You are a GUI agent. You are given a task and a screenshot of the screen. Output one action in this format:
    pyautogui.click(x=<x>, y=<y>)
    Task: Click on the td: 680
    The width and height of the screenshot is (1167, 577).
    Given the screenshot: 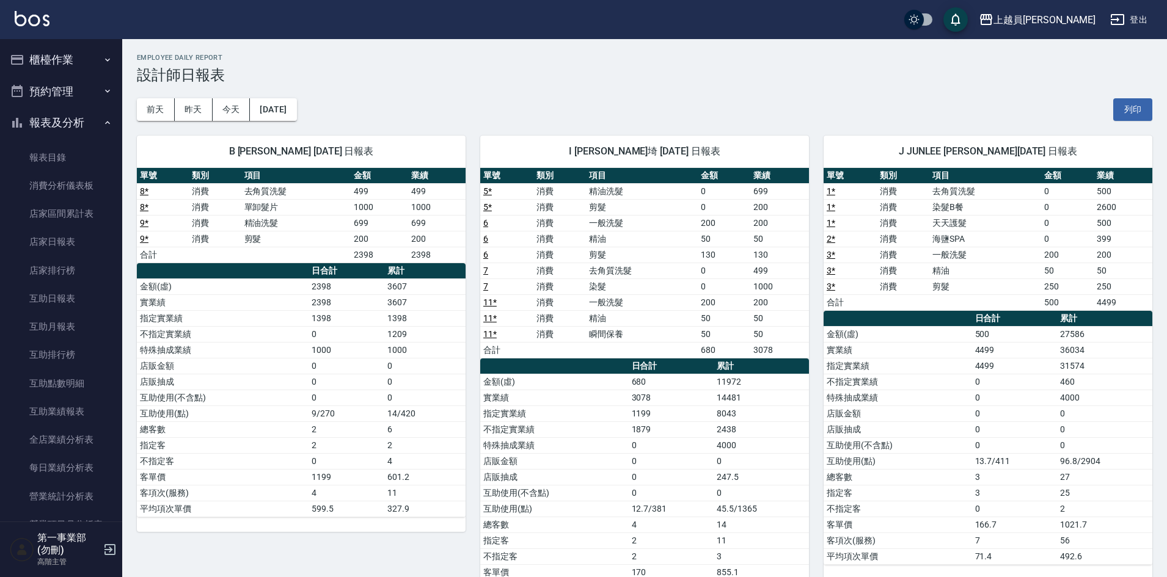 What is the action you would take?
    pyautogui.click(x=724, y=350)
    